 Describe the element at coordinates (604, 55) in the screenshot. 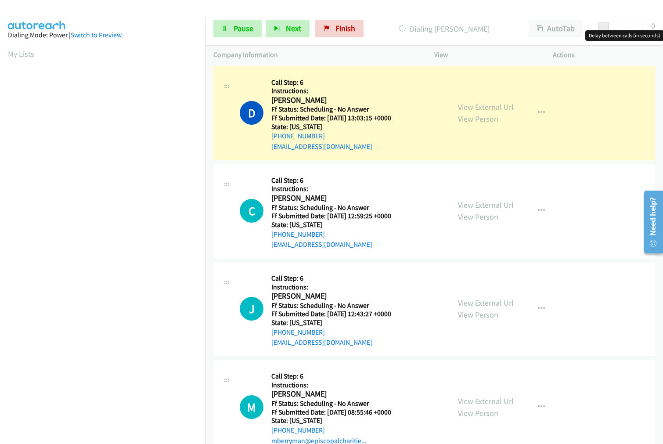

I see `p: Actions` at that location.